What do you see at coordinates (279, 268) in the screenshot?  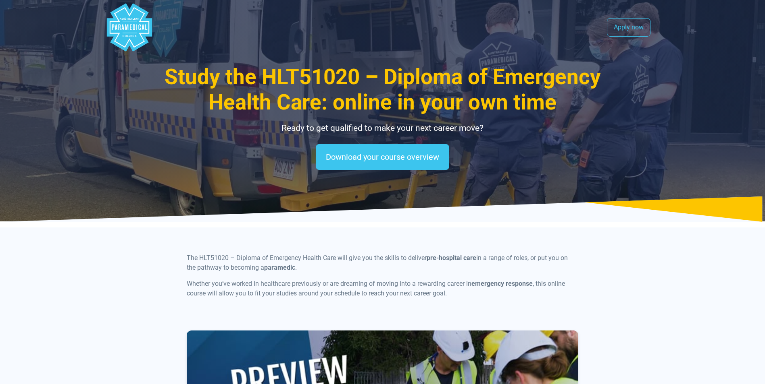 I see `b: paramedic` at bounding box center [279, 268].